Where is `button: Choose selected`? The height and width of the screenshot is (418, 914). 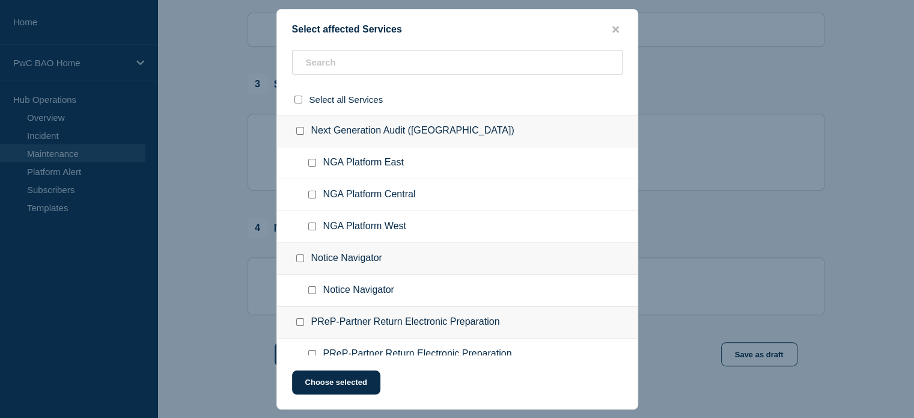
button: Choose selected is located at coordinates (336, 382).